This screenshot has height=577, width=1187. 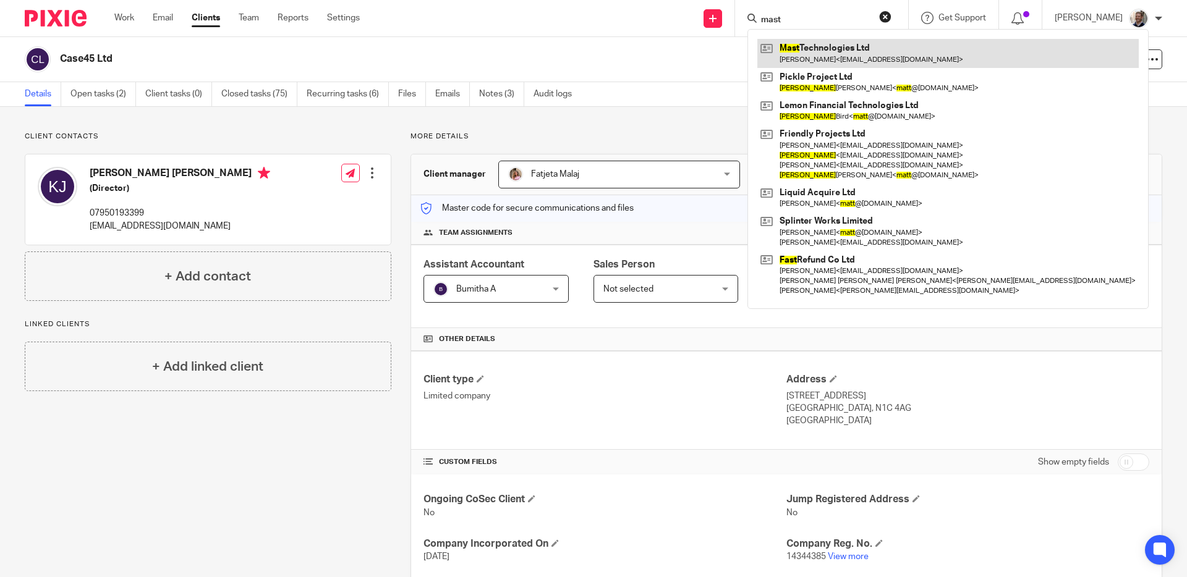 What do you see at coordinates (206, 18) in the screenshot?
I see `a: Clients` at bounding box center [206, 18].